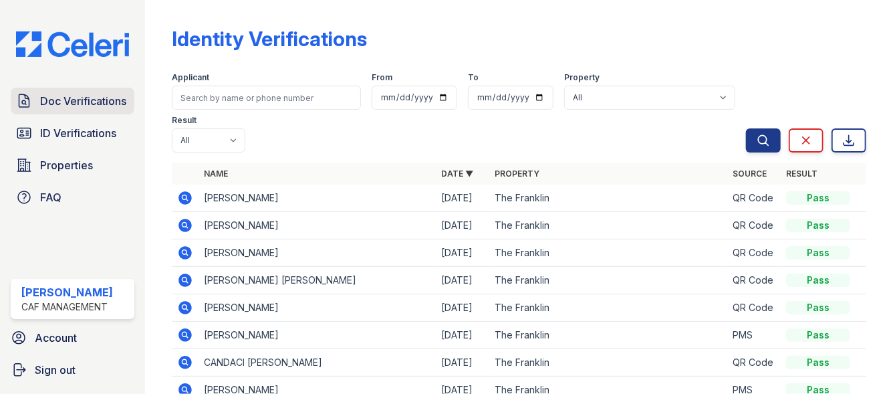 This screenshot has width=893, height=394. Describe the element at coordinates (51, 197) in the screenshot. I see `span: FAQ` at that location.